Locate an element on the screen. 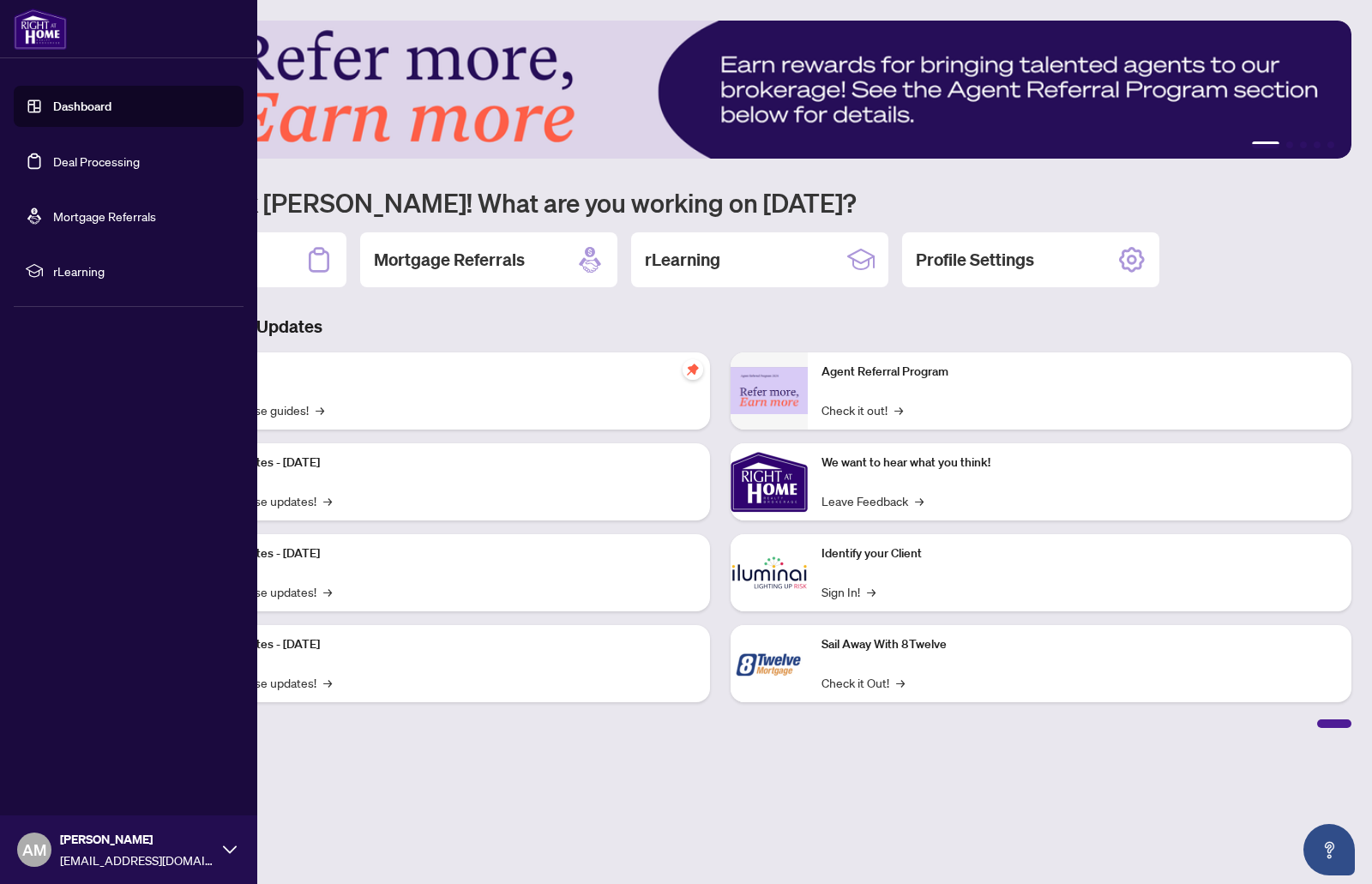  button: 4 is located at coordinates (1317, 145).